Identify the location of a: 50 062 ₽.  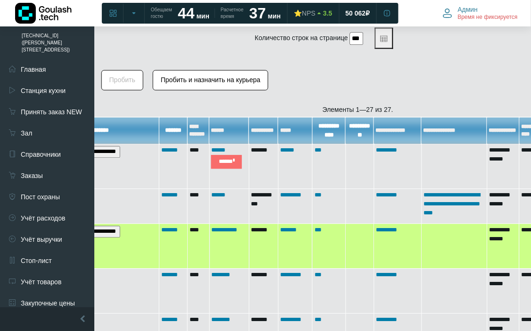
(358, 13).